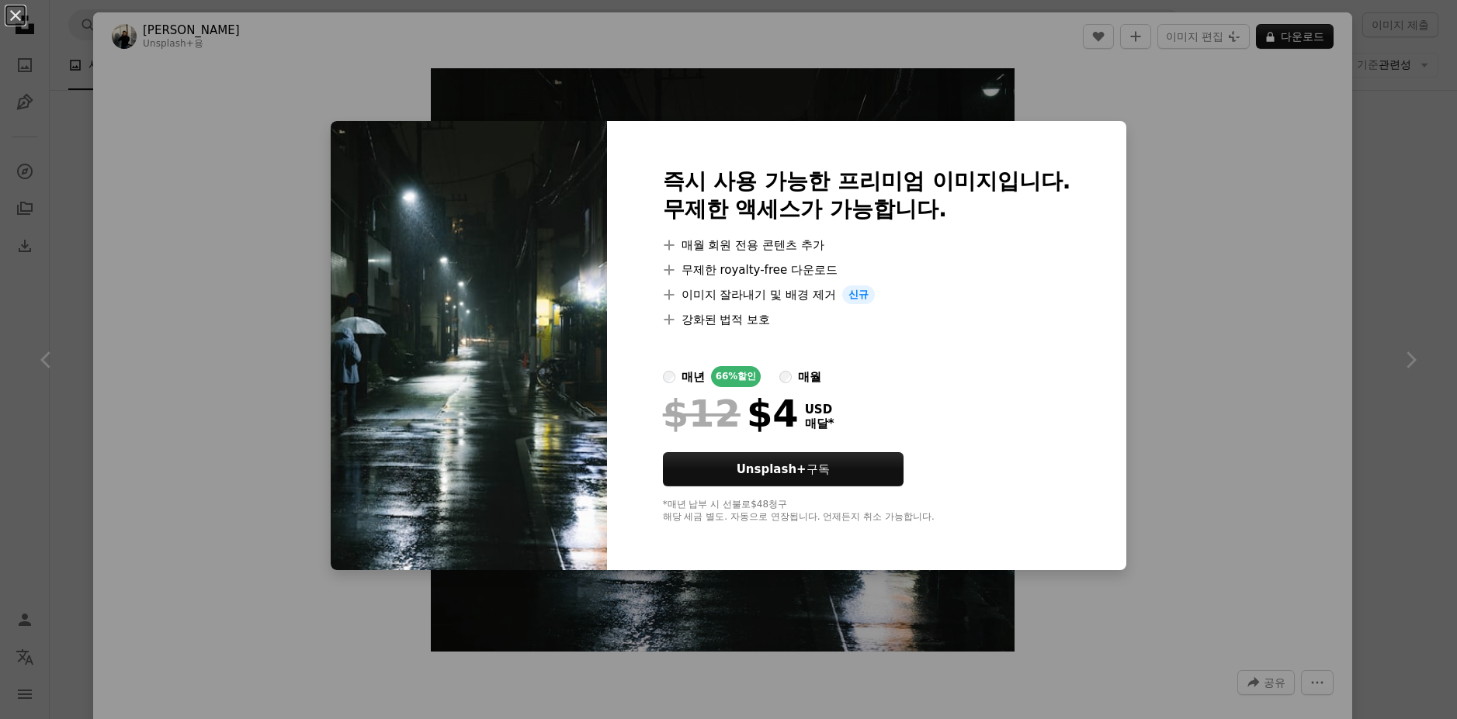 The width and height of the screenshot is (1457, 719). What do you see at coordinates (669, 377) in the screenshot?
I see `input: 매년66%할인` at bounding box center [669, 377].